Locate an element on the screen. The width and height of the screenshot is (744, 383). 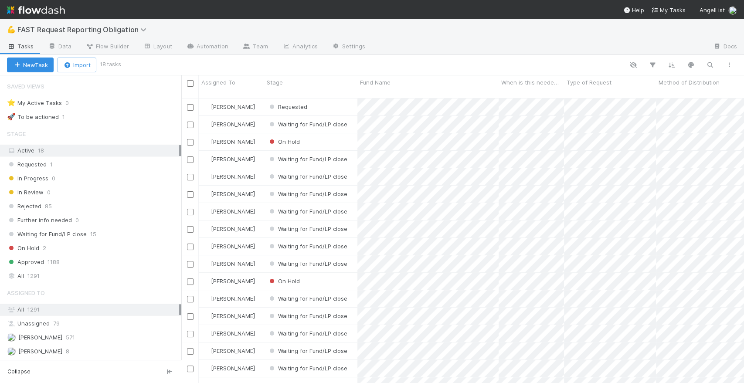
button: NewTask is located at coordinates (30, 65).